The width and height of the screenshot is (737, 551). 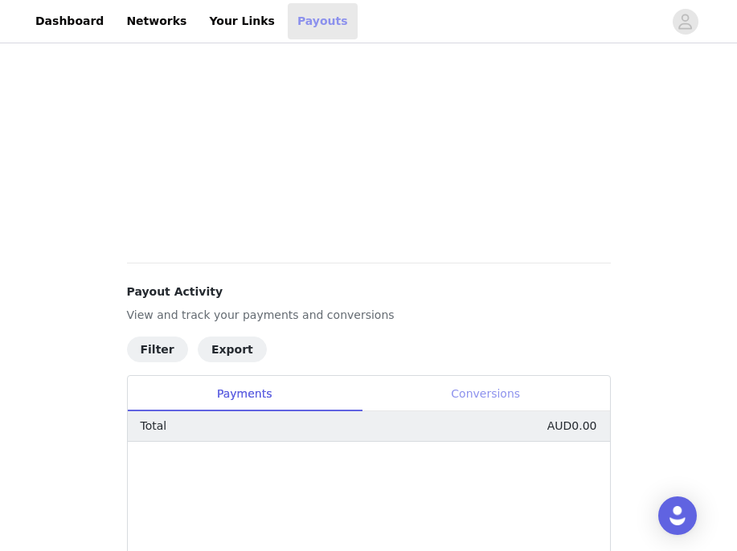 I want to click on button: Filter, so click(x=158, y=350).